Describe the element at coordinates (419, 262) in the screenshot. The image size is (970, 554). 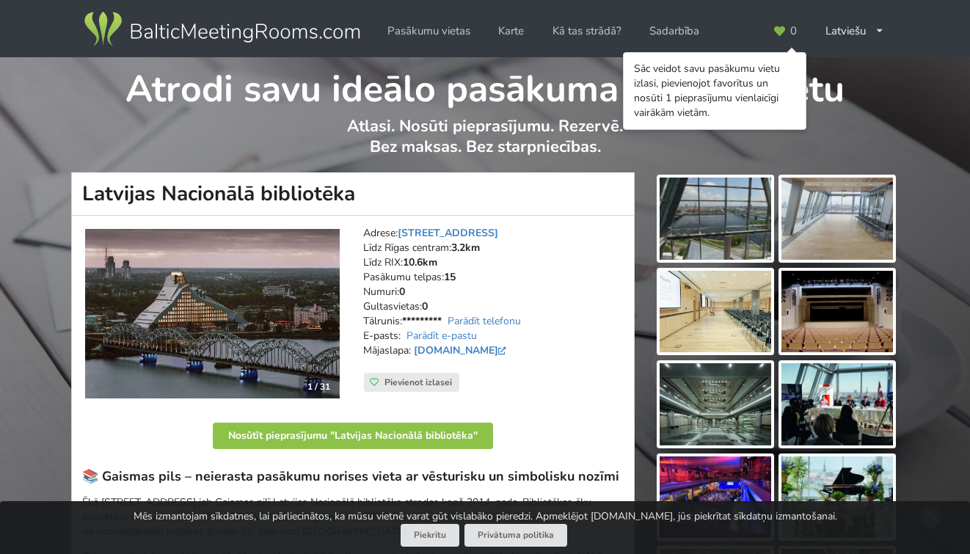
I see `strong: 10.6km` at that location.